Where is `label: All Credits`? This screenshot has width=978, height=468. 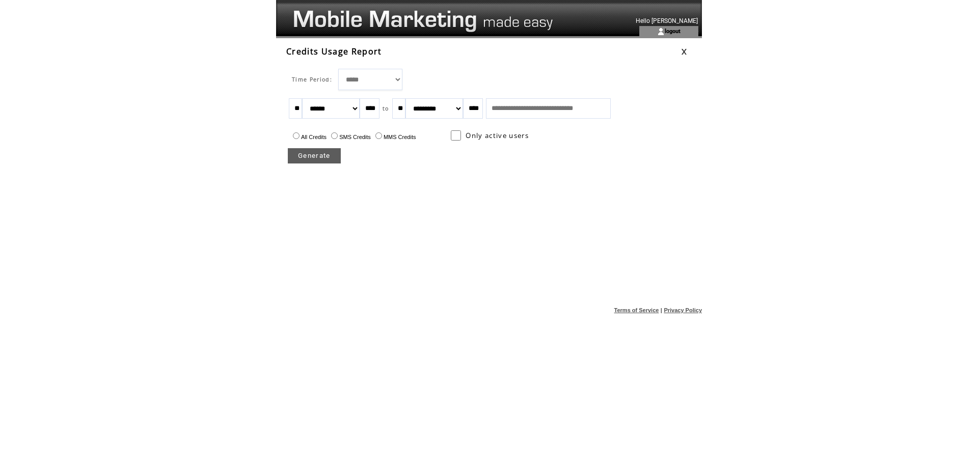
label: All Credits is located at coordinates (308, 137).